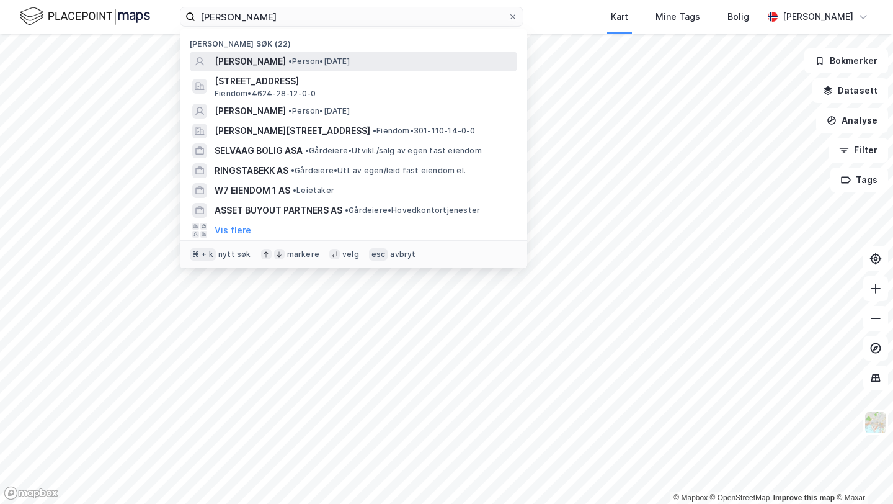 The image size is (893, 504). What do you see at coordinates (858, 150) in the screenshot?
I see `button: Filter` at bounding box center [858, 150].